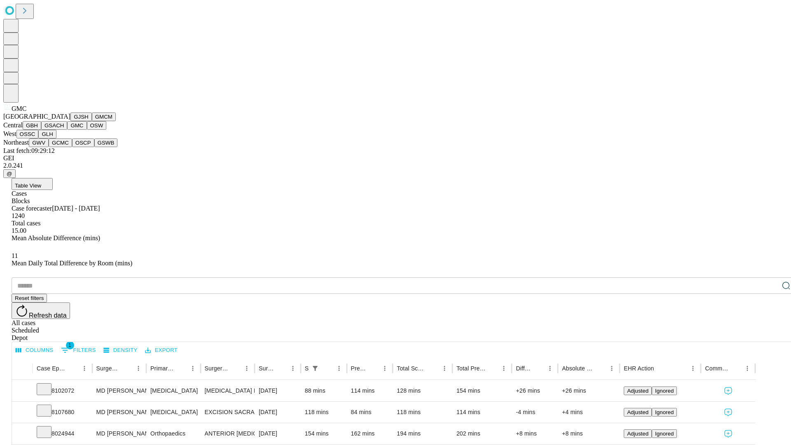 The height and width of the screenshot is (445, 791). Describe the element at coordinates (18, 215) in the screenshot. I see `span: 1240` at that location.